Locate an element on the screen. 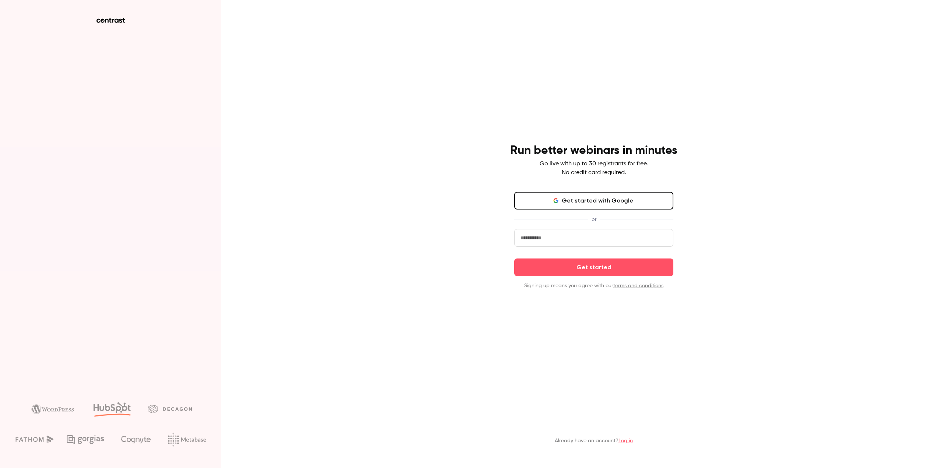  a: terms and conditions is located at coordinates (638, 286).